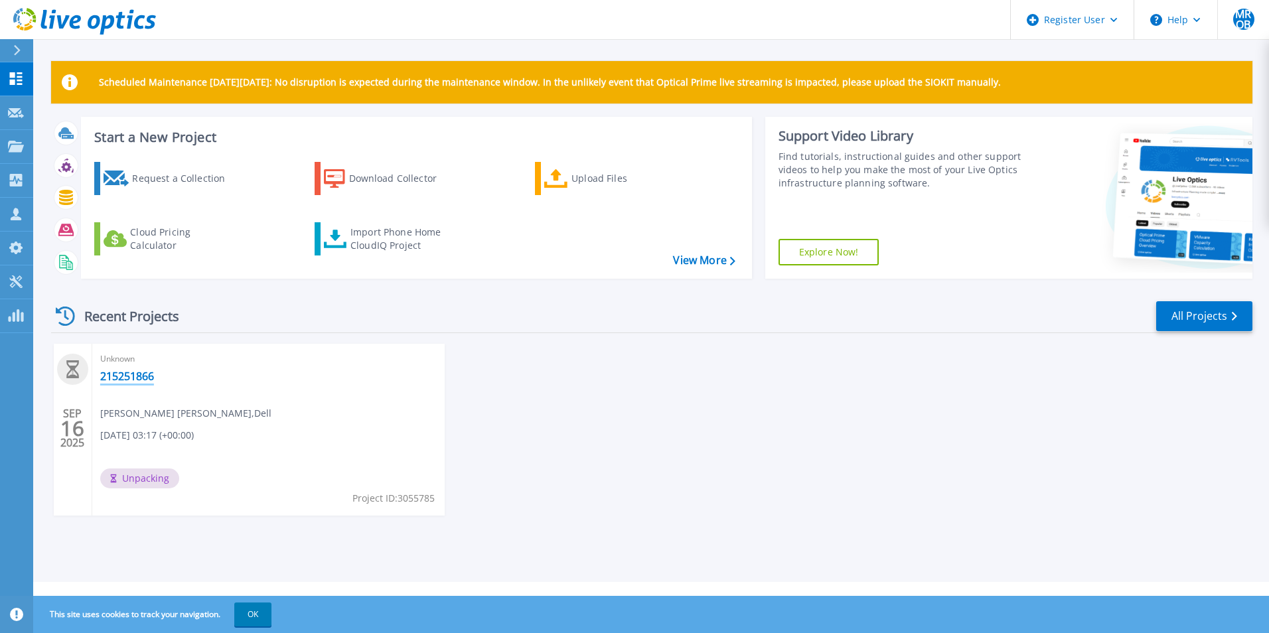 This screenshot has width=1269, height=633. What do you see at coordinates (1243, 19) in the screenshot?
I see `span: MROB` at bounding box center [1243, 19].